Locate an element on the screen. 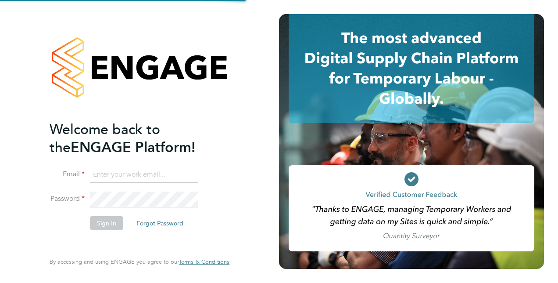 The width and height of the screenshot is (558, 283). span: By accessing and using ENGAGE you agree to our is located at coordinates (140, 261).